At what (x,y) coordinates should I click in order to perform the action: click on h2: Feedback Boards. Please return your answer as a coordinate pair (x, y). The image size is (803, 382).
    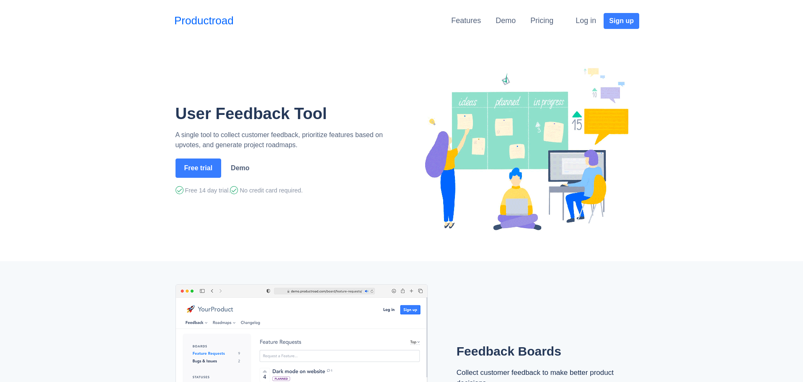
    Looking at the image, I should click on (538, 351).